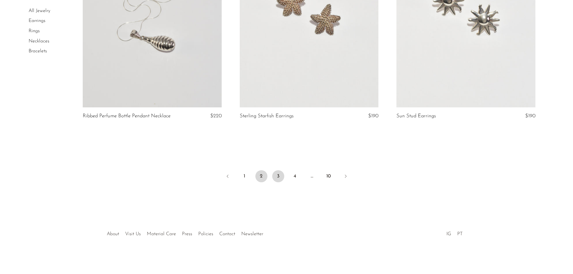 Image resolution: width=573 pixels, height=274 pixels. I want to click on a: IG, so click(449, 234).